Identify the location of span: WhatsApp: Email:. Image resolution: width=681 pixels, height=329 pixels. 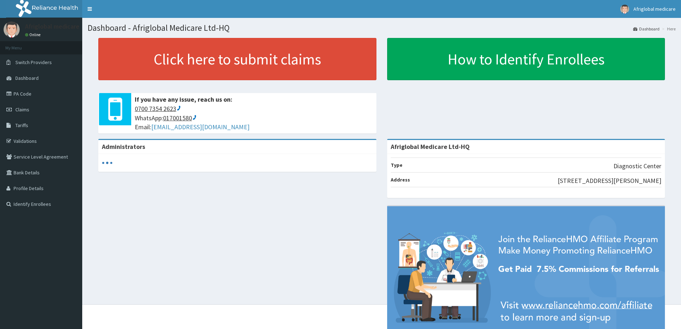
(254, 118).